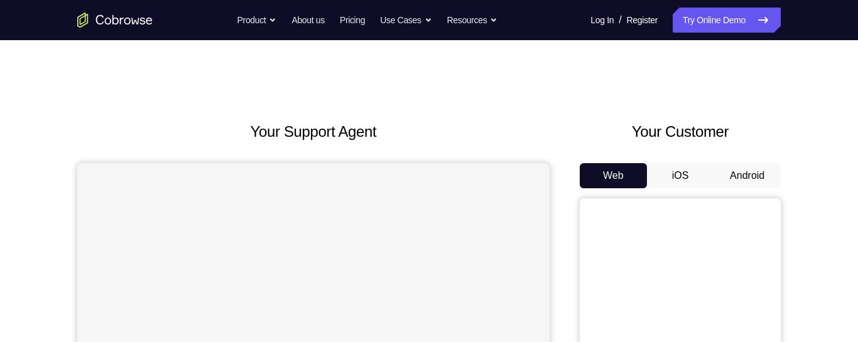  Describe the element at coordinates (115, 20) in the screenshot. I see `a: Go to the home page` at that location.